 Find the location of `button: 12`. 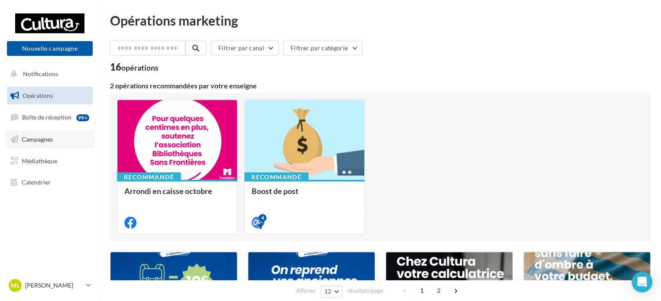

button: 12 is located at coordinates (331, 291).